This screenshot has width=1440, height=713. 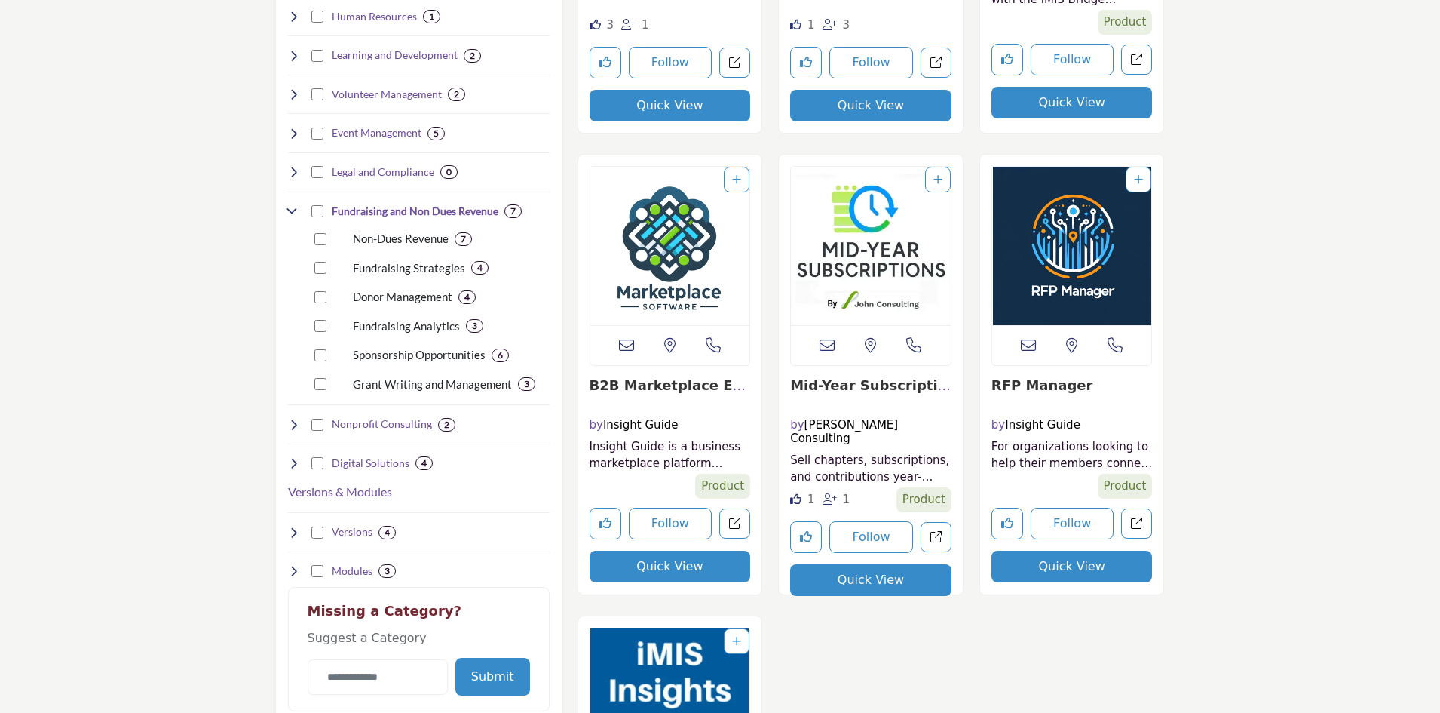 I want to click on b: 5, so click(x=436, y=133).